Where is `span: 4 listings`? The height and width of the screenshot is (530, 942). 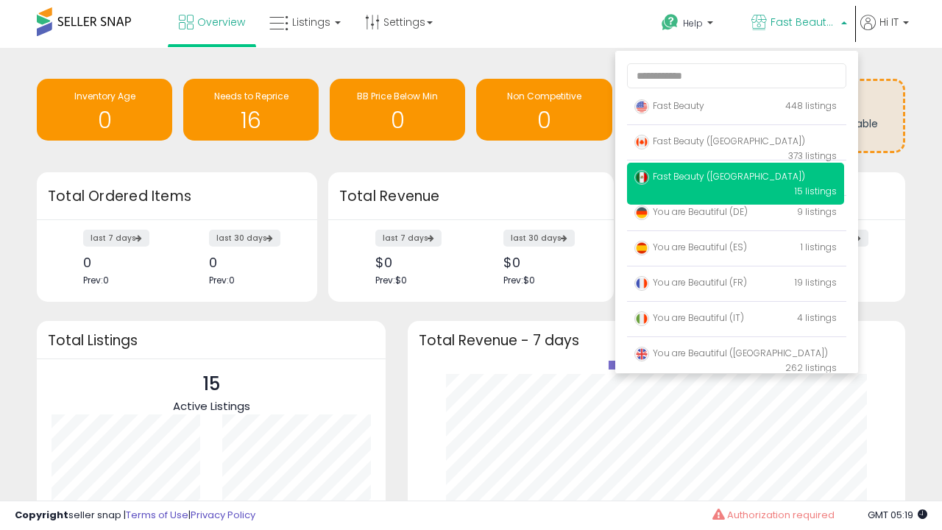
span: 4 listings is located at coordinates (817, 317).